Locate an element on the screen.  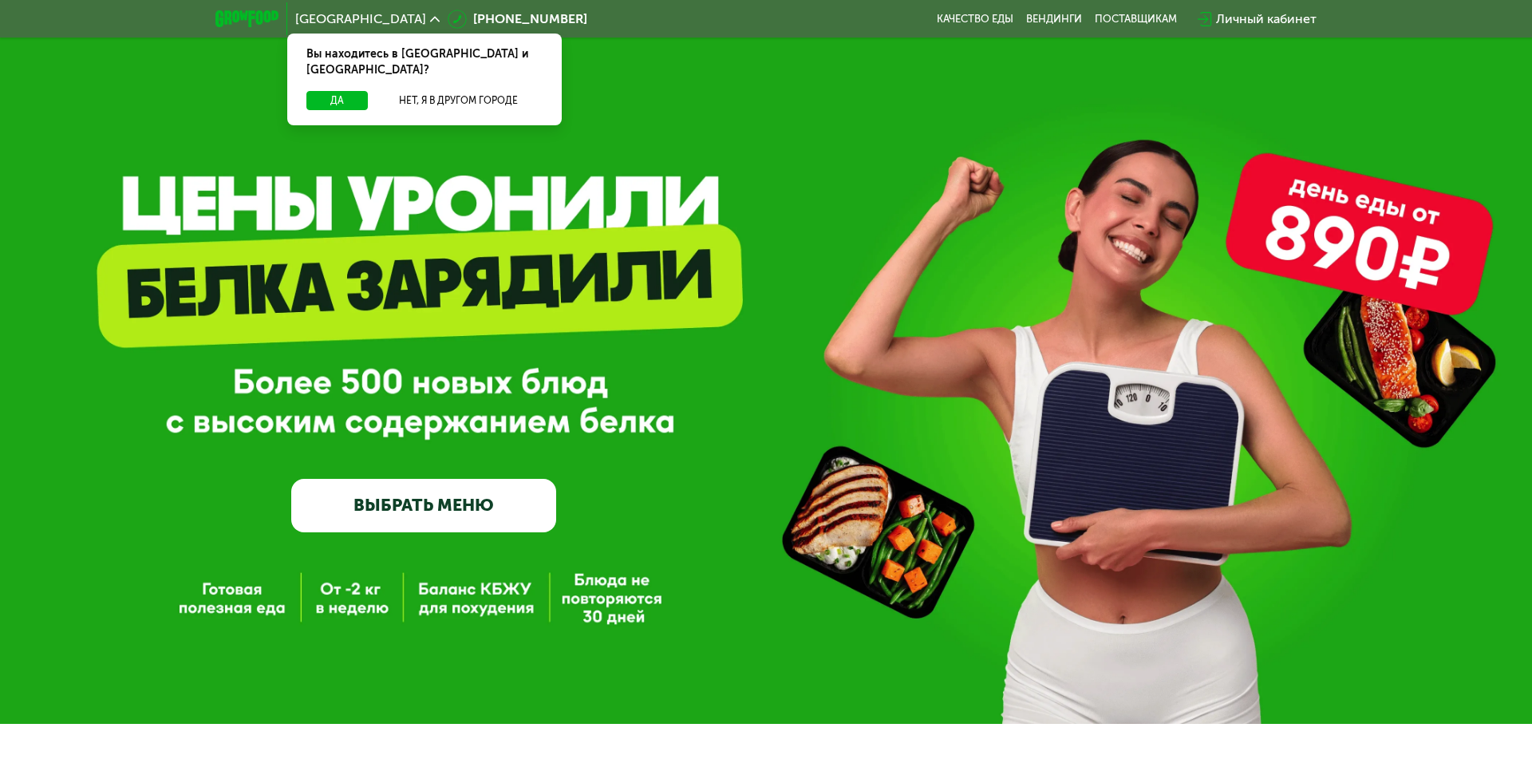
div: поставщикам is located at coordinates (1135, 19).